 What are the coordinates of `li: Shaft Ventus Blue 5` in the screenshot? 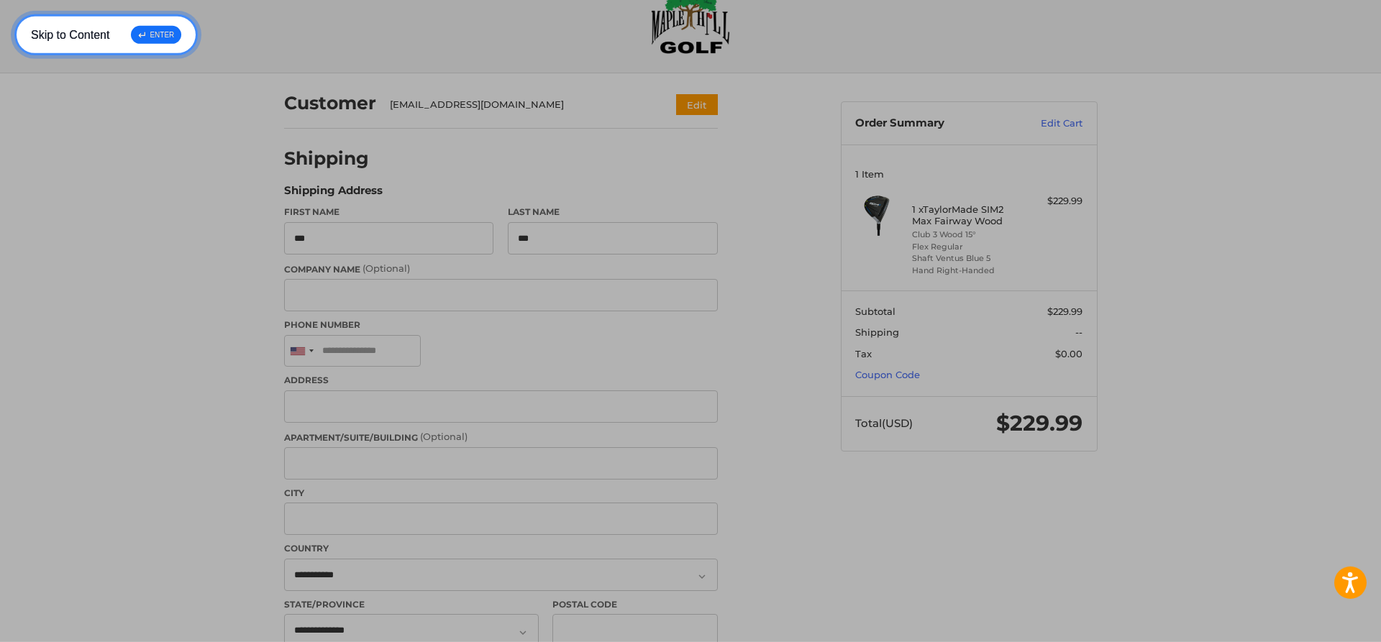 It's located at (967, 258).